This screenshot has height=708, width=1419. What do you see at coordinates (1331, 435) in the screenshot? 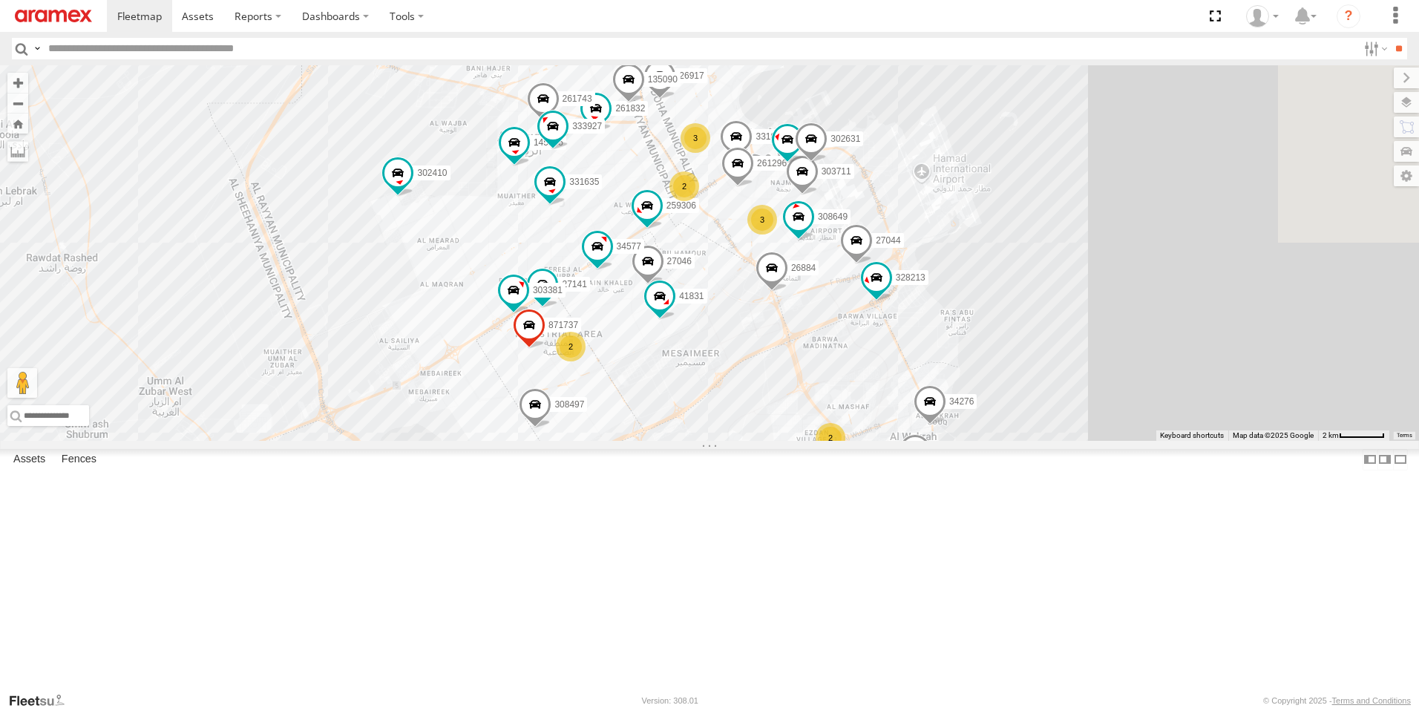
I see `span: 2 km` at bounding box center [1331, 435].